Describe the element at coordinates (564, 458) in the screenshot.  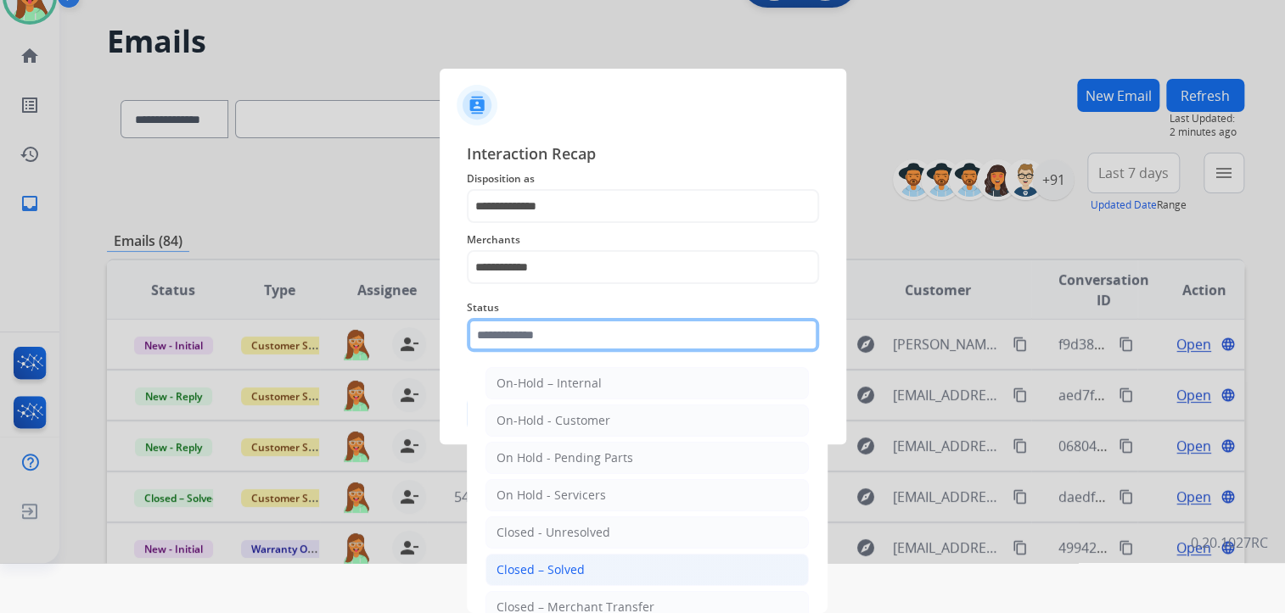
I see `div: On Hold - Pending Parts` at that location.